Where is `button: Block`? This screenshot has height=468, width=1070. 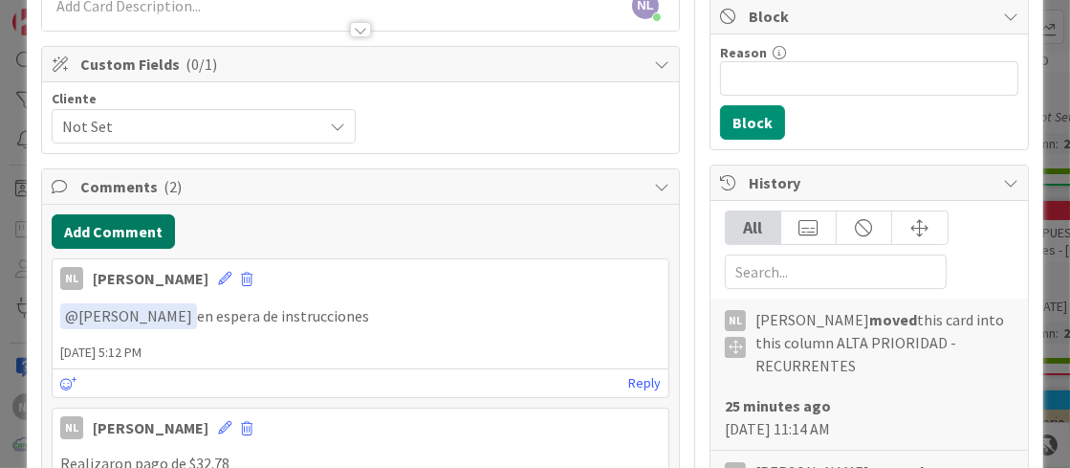 button: Block is located at coordinates (753, 122).